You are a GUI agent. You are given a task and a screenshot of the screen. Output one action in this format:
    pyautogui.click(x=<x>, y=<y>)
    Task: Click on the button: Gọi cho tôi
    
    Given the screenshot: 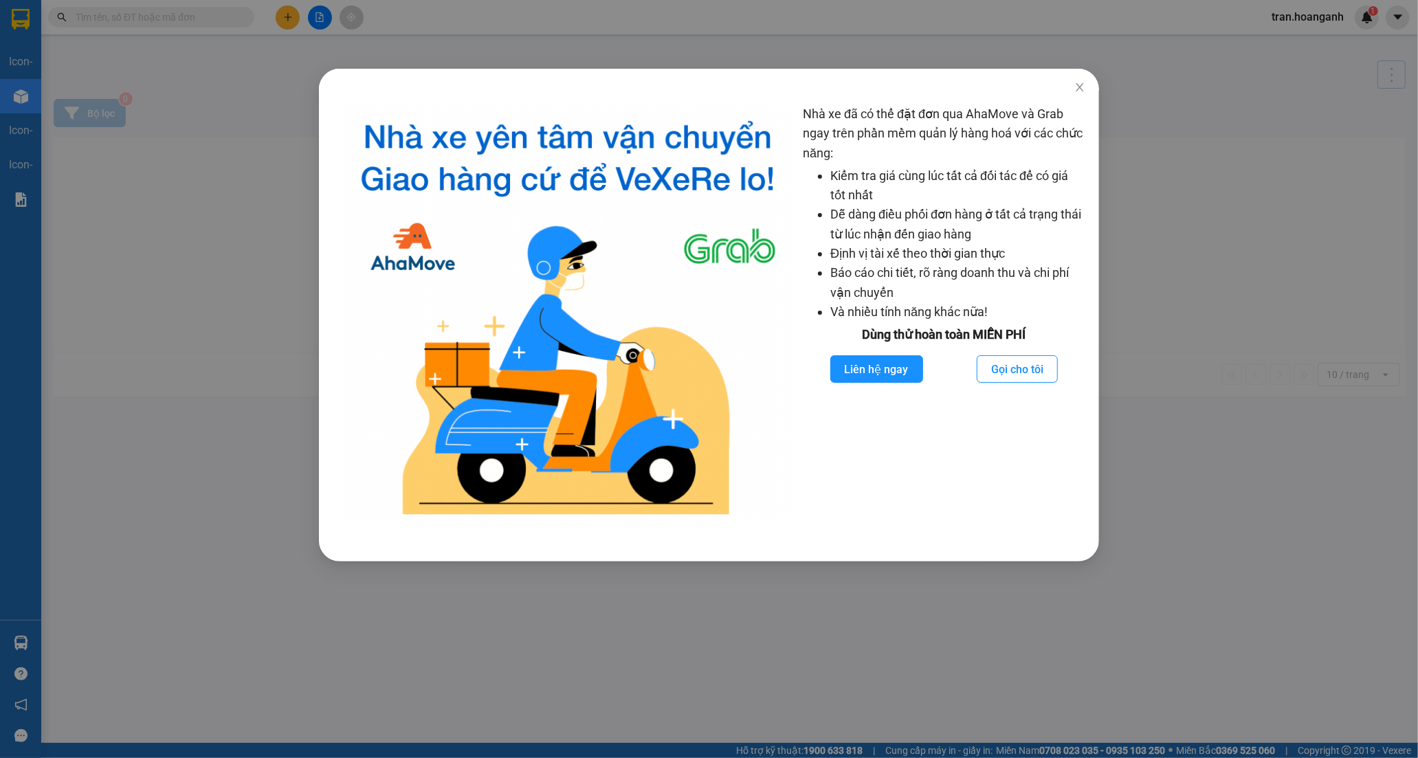 What is the action you would take?
    pyautogui.click(x=1018, y=369)
    